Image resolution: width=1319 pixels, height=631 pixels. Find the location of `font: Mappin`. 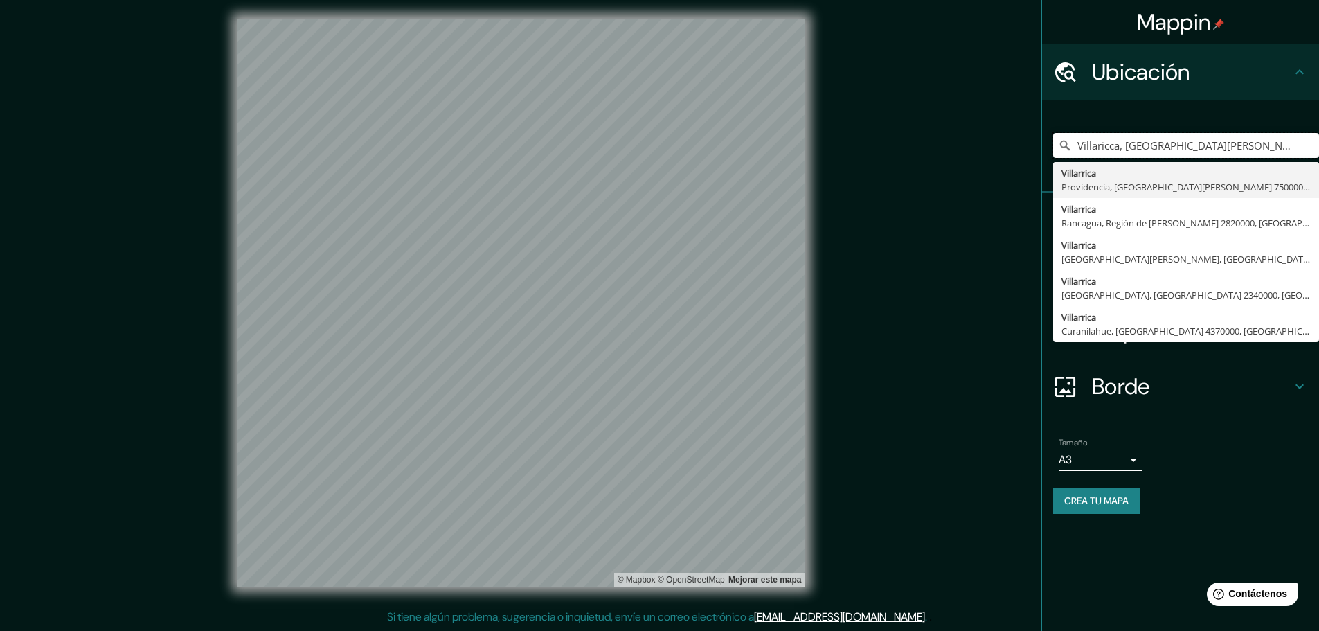

font: Mappin is located at coordinates (1173, 22).